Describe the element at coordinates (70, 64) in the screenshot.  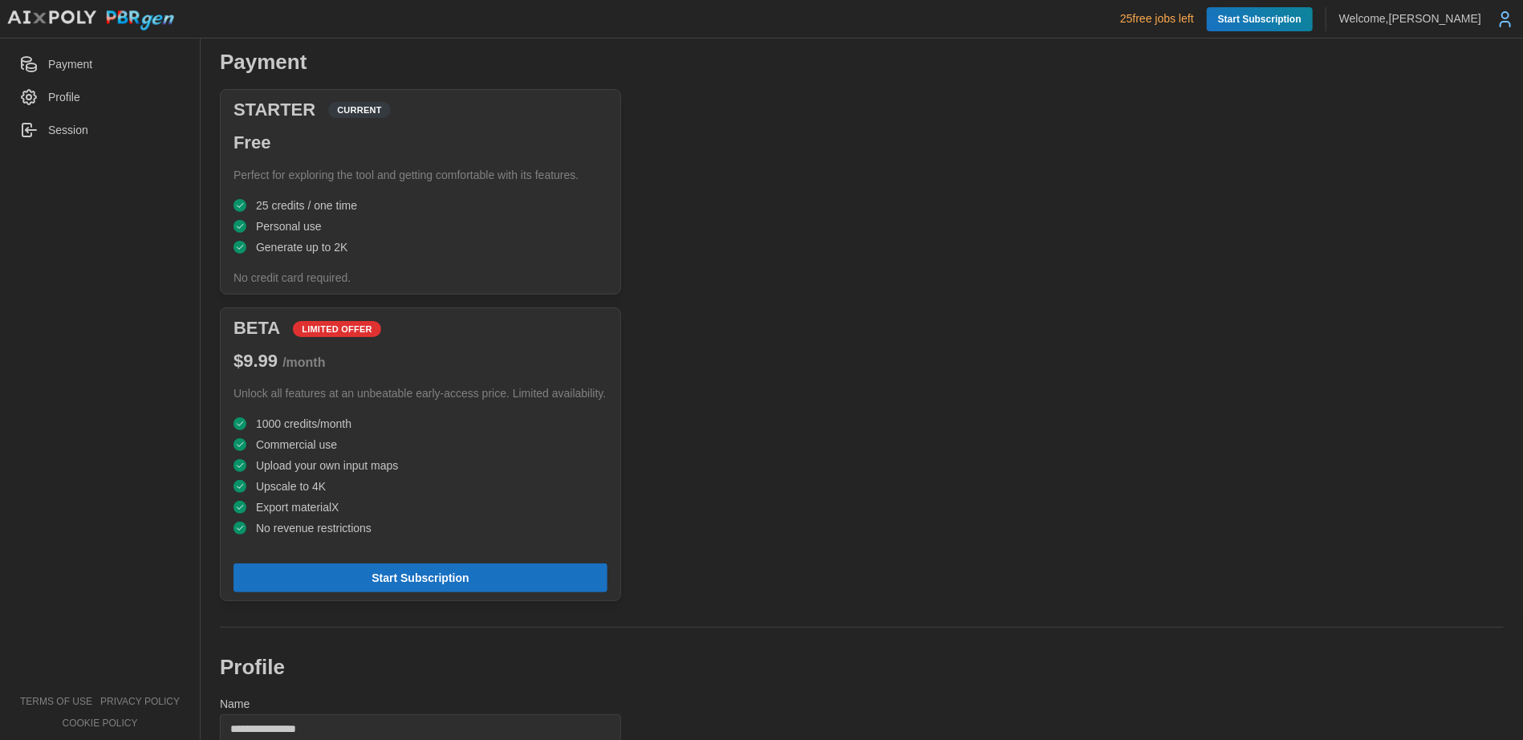
I see `span: Payment` at that location.